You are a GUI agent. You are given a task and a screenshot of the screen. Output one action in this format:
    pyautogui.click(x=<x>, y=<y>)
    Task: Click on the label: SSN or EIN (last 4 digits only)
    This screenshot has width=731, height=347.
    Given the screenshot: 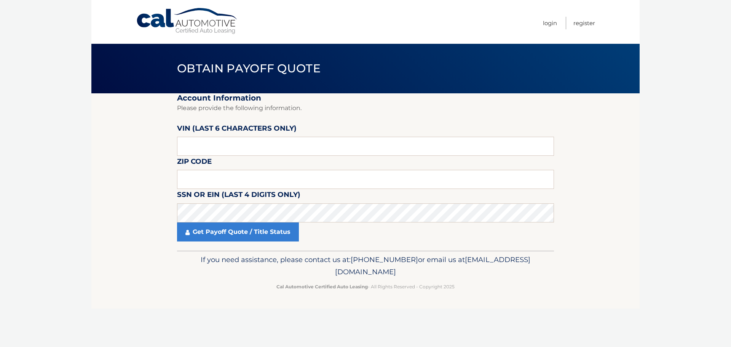 What is the action you would take?
    pyautogui.click(x=239, y=196)
    